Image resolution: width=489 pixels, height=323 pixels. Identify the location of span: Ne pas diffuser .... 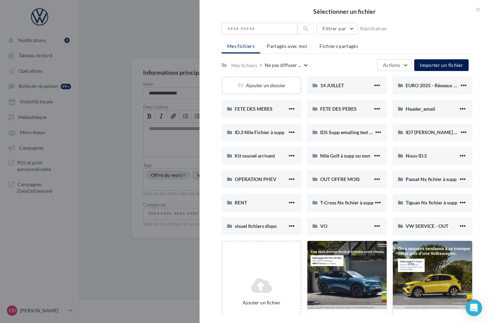
(283, 65).